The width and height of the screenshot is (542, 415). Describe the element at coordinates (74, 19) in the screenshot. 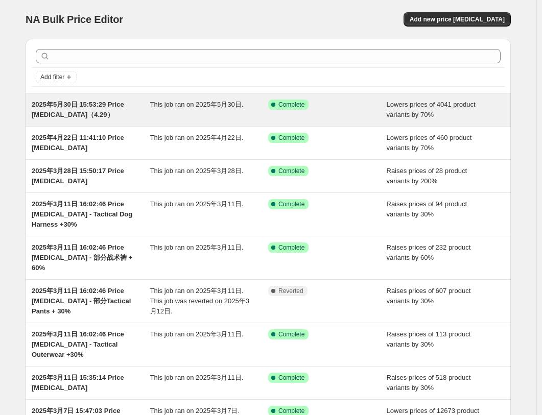

I see `span: NA Bulk Price Editor` at that location.